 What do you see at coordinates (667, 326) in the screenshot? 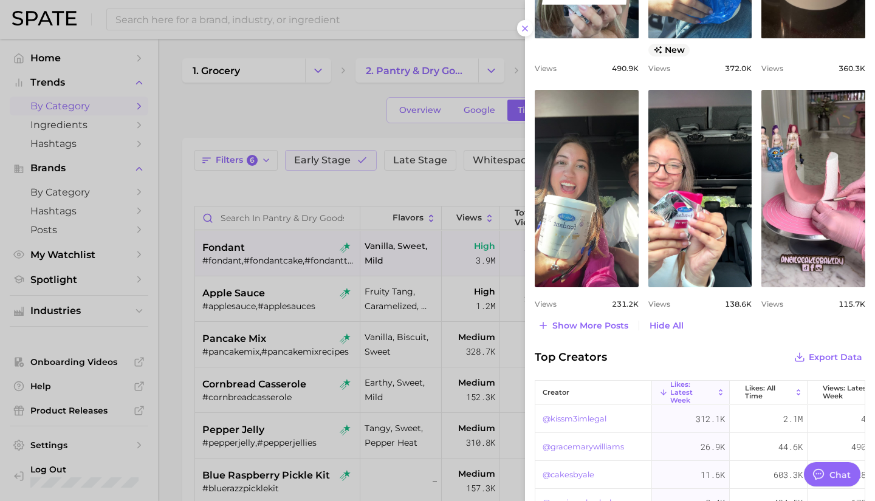
I see `span: Hide All` at bounding box center [667, 326].